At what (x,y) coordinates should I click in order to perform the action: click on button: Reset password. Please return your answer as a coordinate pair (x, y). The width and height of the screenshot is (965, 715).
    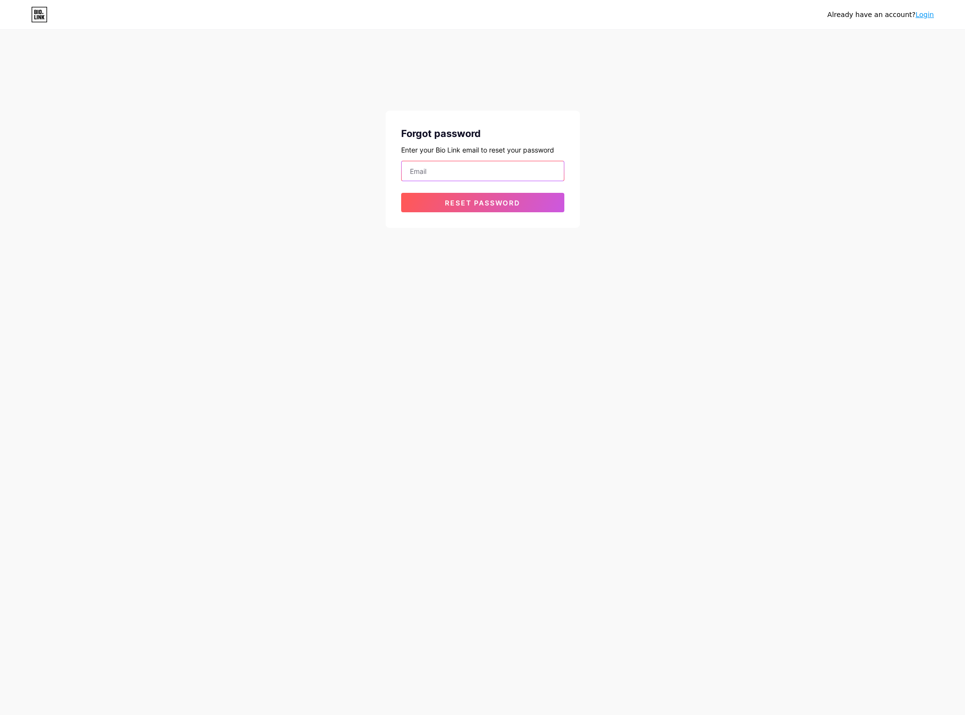
    Looking at the image, I should click on (483, 203).